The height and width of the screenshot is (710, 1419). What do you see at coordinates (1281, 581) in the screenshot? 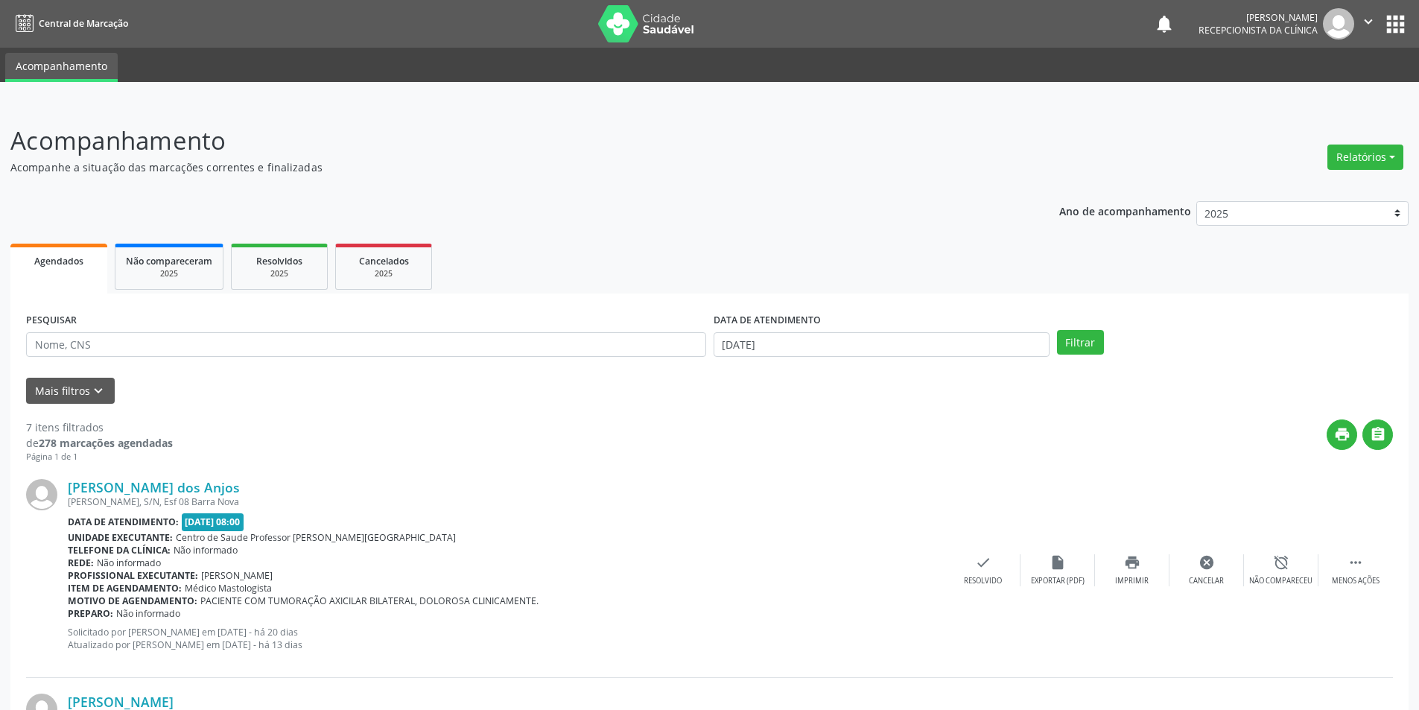
I see `div: Não compareceu` at bounding box center [1281, 581].